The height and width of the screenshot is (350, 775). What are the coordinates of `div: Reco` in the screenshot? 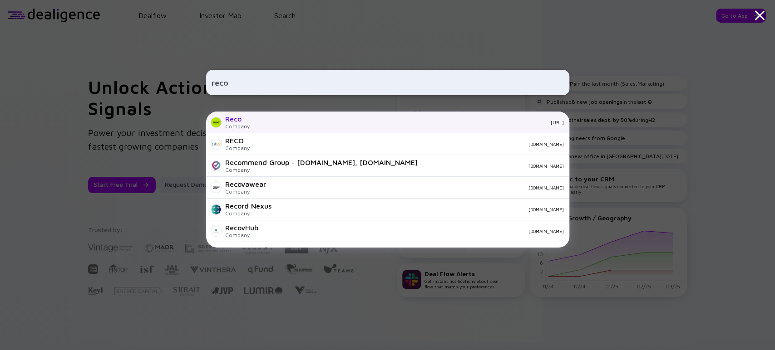 It's located at (237, 119).